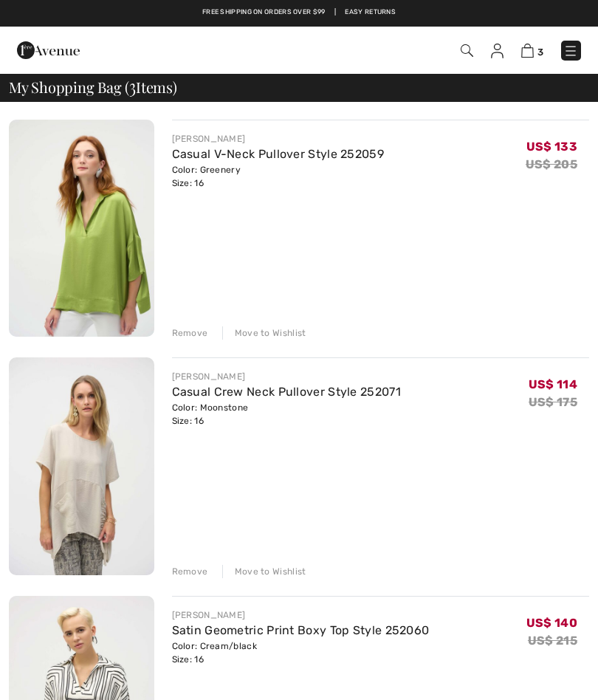 Image resolution: width=598 pixels, height=700 pixels. Describe the element at coordinates (278, 176) in the screenshot. I see `div: Color: Greenery Size: 16` at that location.